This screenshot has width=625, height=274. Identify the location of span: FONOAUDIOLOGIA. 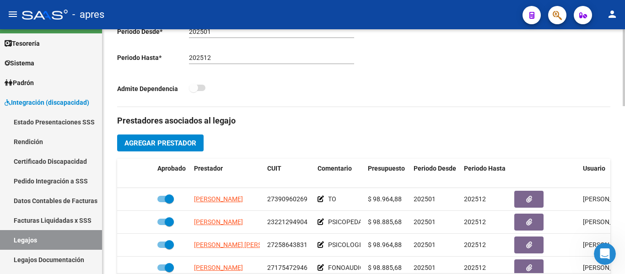
(355, 268).